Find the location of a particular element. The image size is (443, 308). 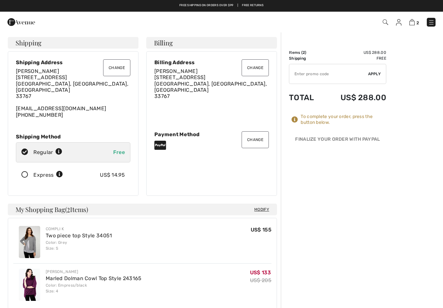

a: Free shipping on orders over $99 is located at coordinates (206, 6).